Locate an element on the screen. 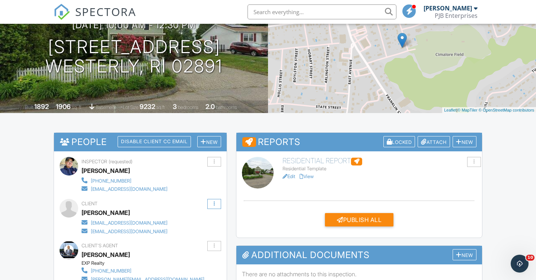  span: Lot Size is located at coordinates (131, 107).